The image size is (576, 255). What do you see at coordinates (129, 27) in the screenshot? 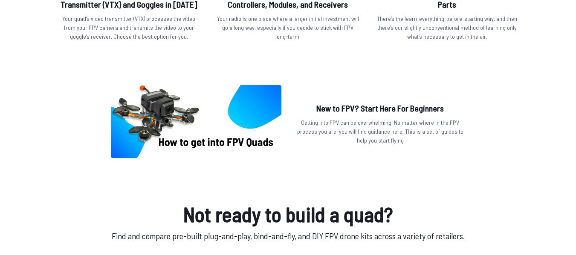
I see `p: Your quad’s video transmitter (VTX) processes the video from your FPV camera and transmits the vi...` at bounding box center [129, 27].